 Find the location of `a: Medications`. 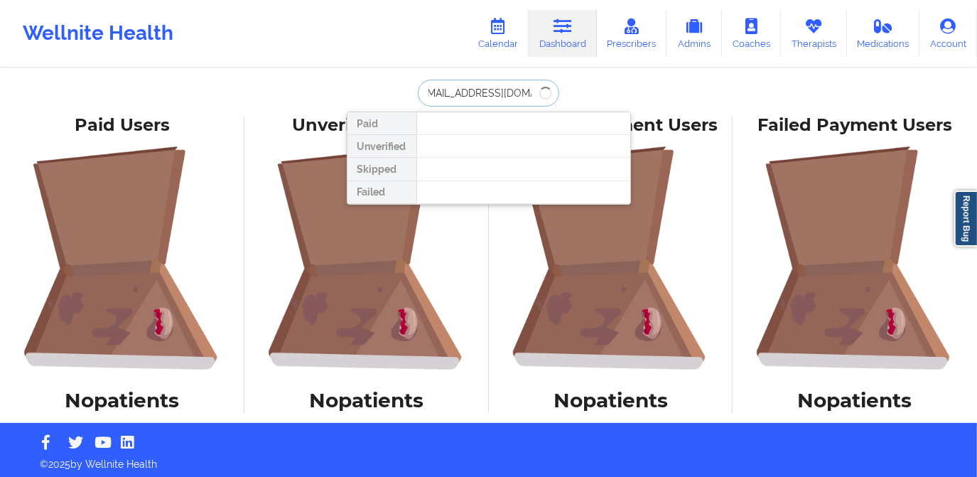

a: Medications is located at coordinates (884, 33).